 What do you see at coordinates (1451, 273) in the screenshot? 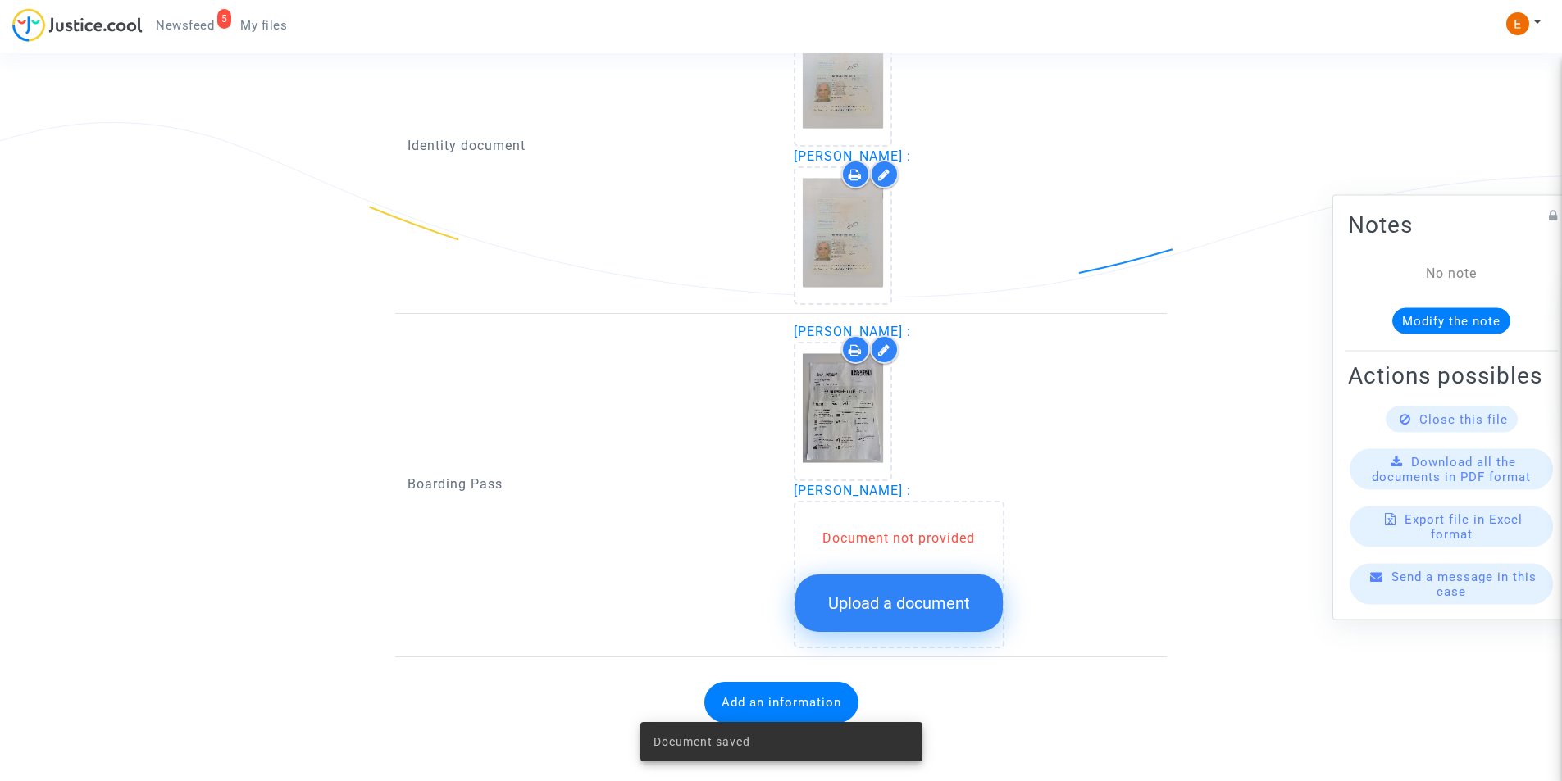
I see `div: No note` at bounding box center [1451, 273].